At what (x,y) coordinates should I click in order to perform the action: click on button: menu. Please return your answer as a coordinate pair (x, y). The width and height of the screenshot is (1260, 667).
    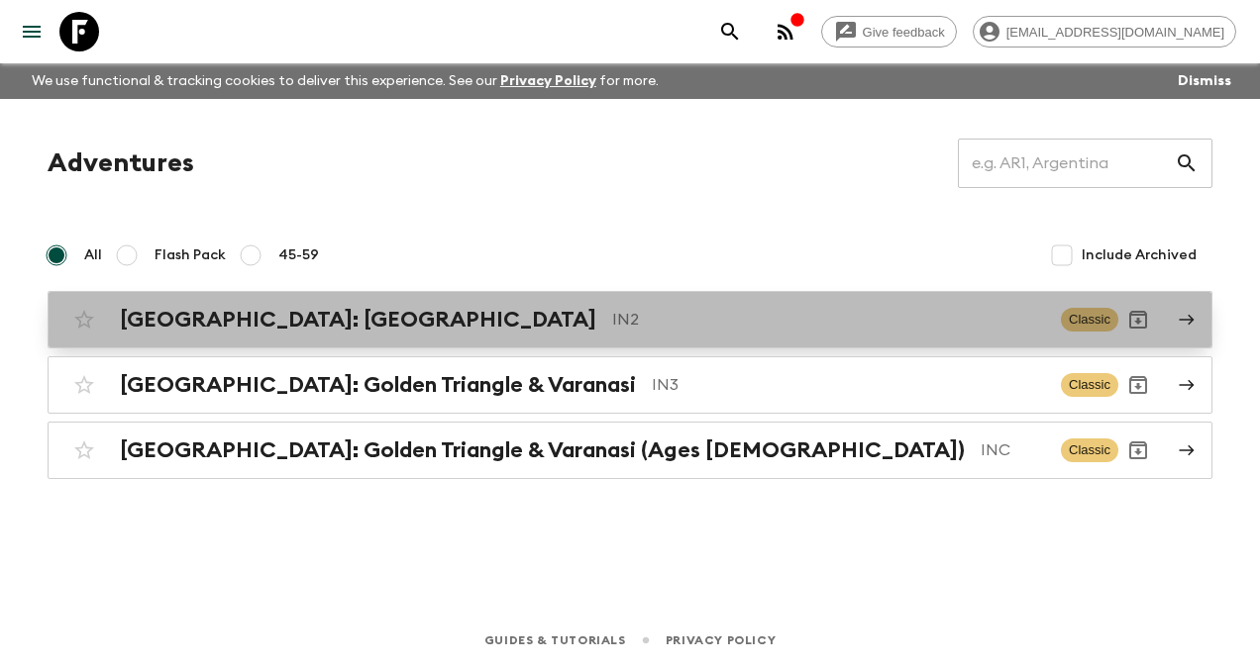
    Looking at the image, I should click on (32, 32).